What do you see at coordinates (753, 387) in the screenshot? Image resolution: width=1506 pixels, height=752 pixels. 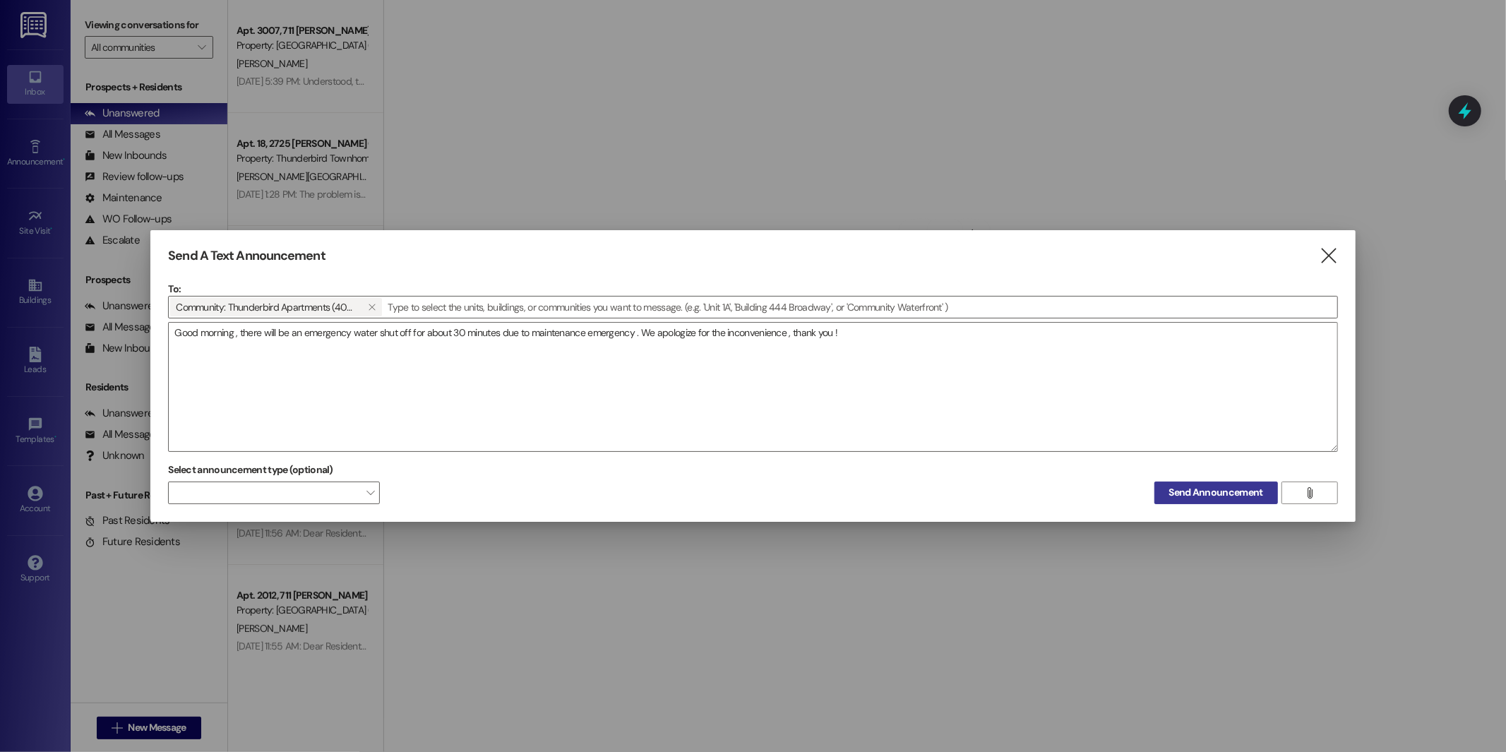 I see `div: Good morning , there will be an emergency water shut off for about 30 minutes due to maintenance ...` at bounding box center [753, 387].